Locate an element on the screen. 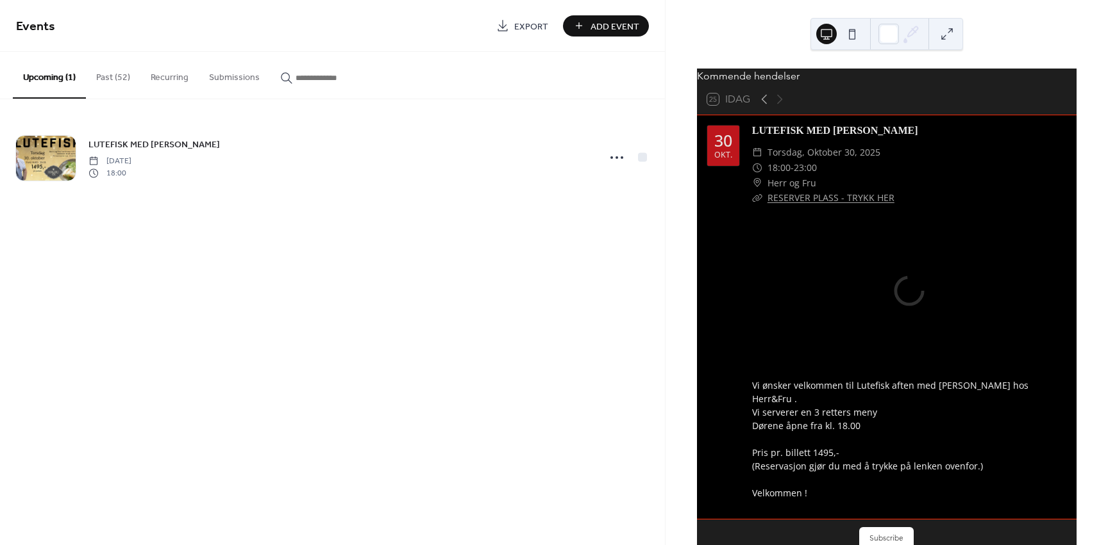 The image size is (1108, 545). span: 23:00 is located at coordinates (805, 168).